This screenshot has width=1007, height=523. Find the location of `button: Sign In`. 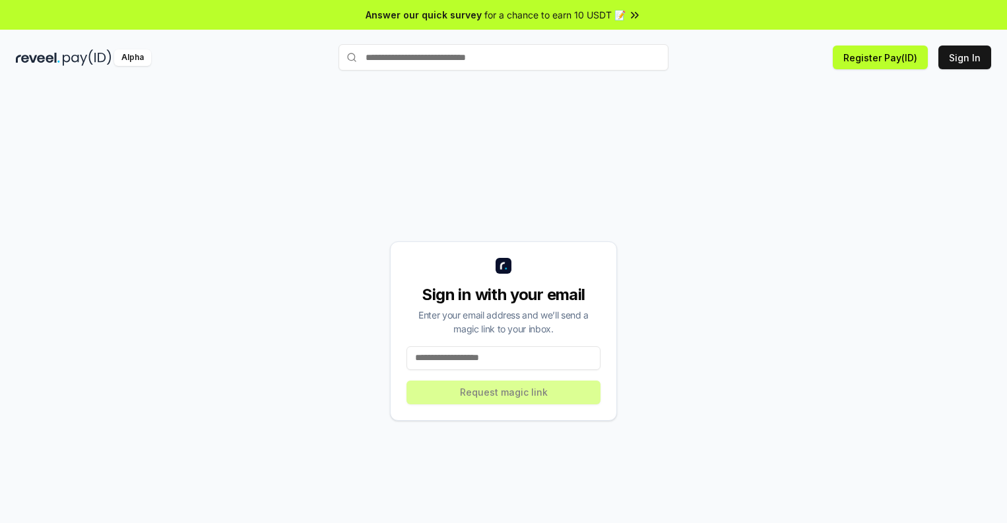

button: Sign In is located at coordinates (965, 57).